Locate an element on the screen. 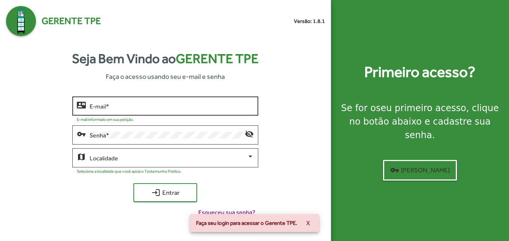  mat-hint: Selecione a localidade que você apoia o Testemunho Público. is located at coordinates (129, 171).